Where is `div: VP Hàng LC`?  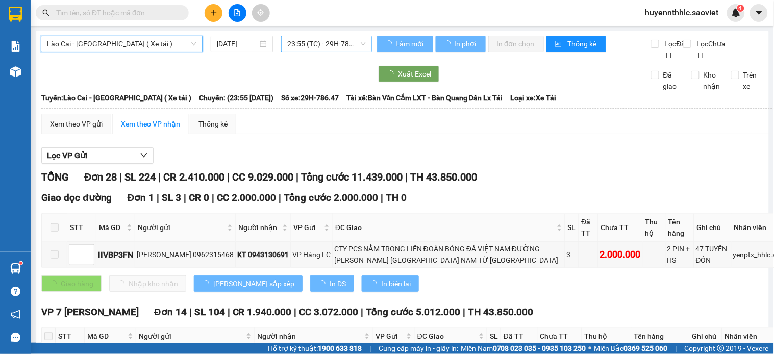 div: VP Hàng LC is located at coordinates (311, 255).